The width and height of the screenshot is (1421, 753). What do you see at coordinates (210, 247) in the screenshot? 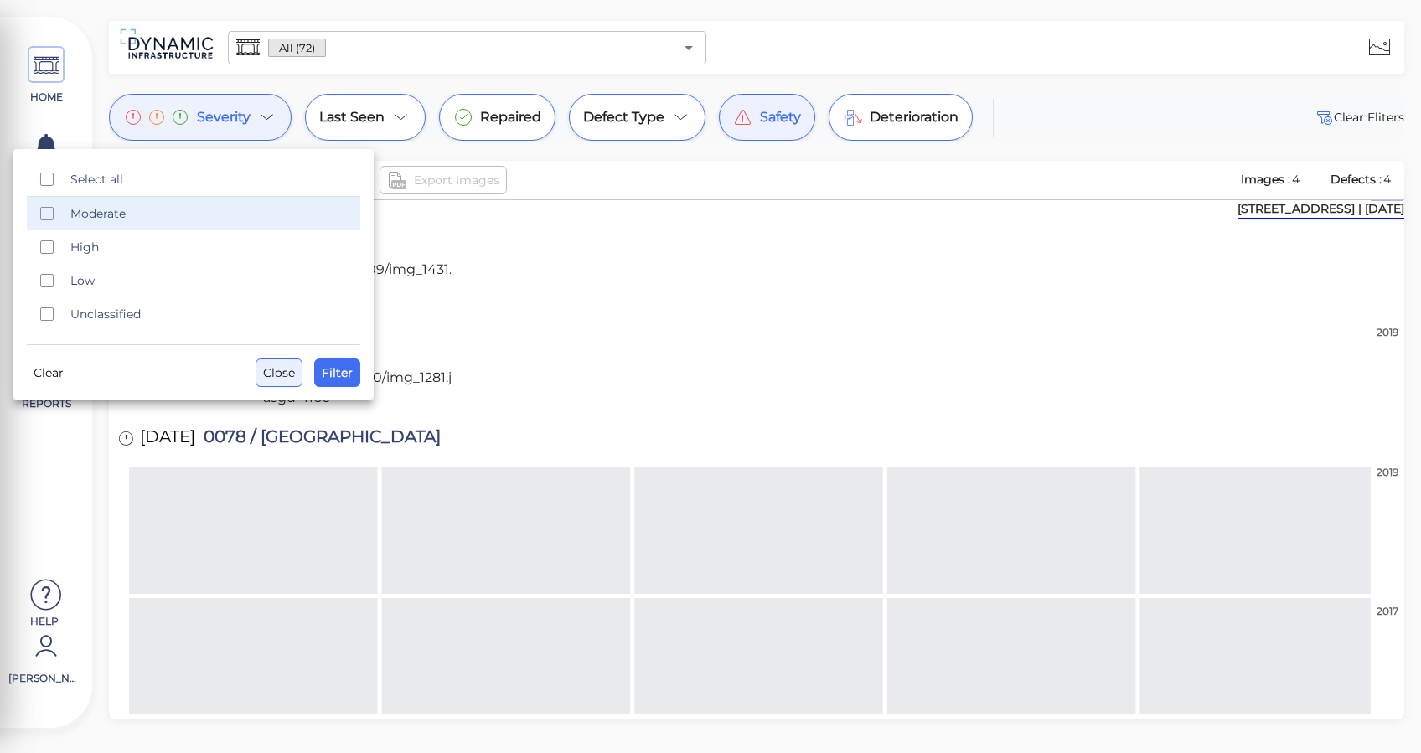
I see `span: High` at bounding box center [210, 247].